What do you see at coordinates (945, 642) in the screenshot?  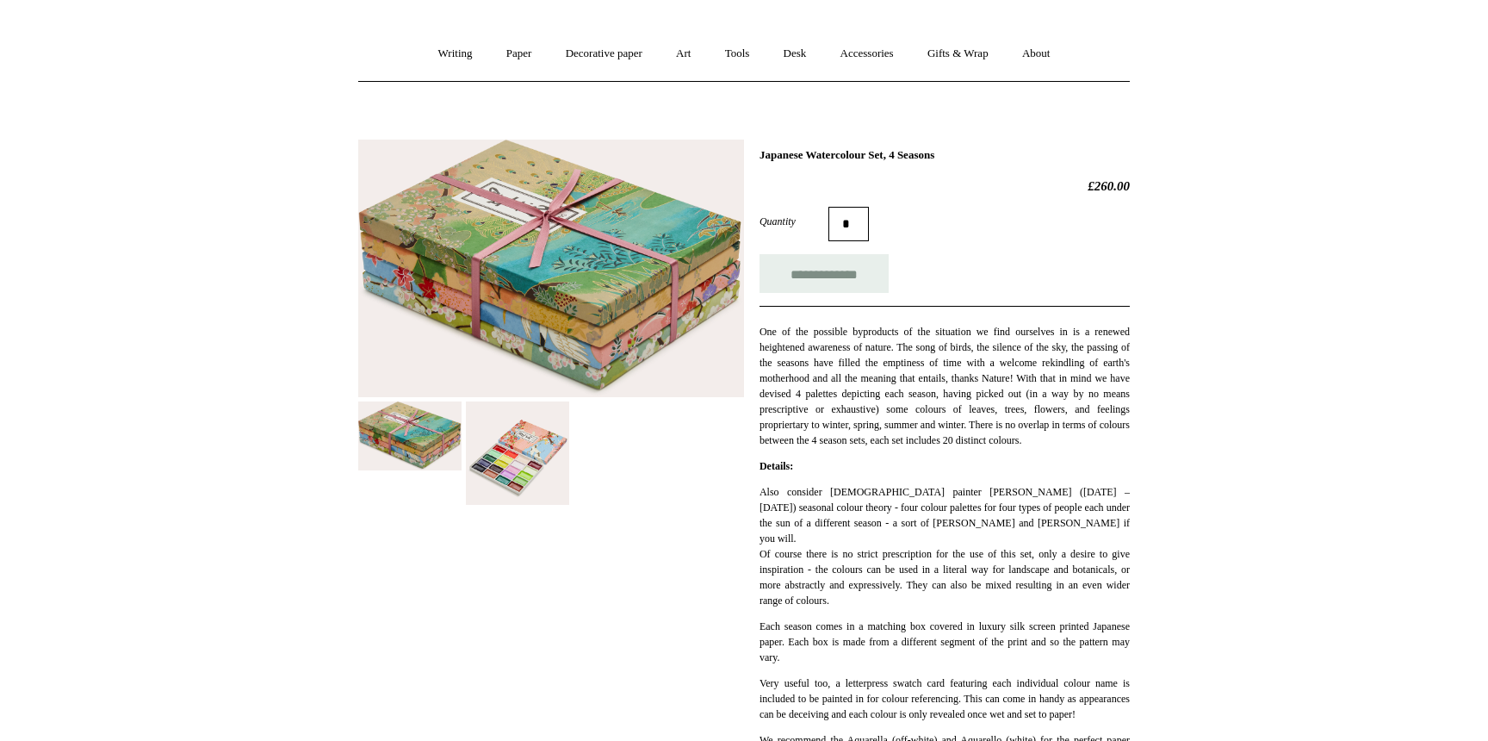 I see `p: Each season comes in a matching box covered in luxury silk screen printed Japanese paper. Each bo...` at bounding box center [945, 642].